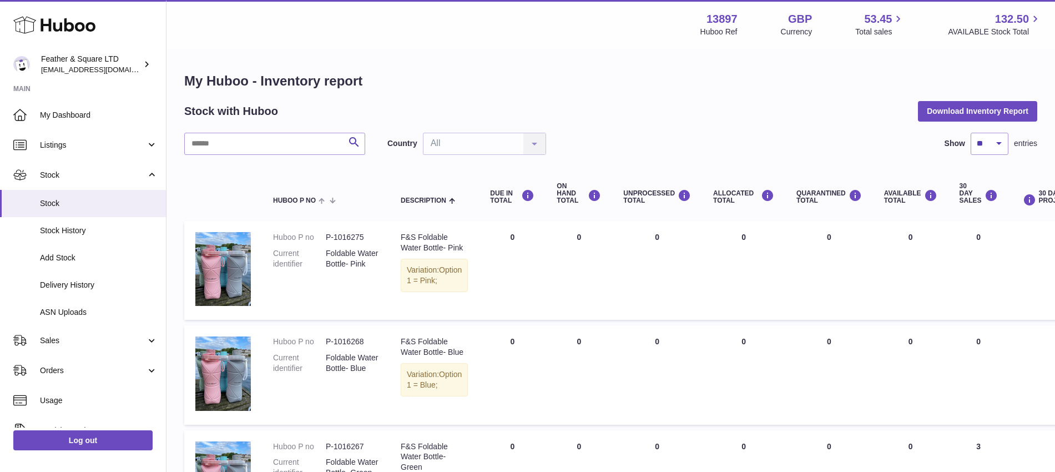 This screenshot has width=1055, height=472. What do you see at coordinates (978, 194) in the screenshot?
I see `div: 30 DAY SALES` at bounding box center [978, 194].